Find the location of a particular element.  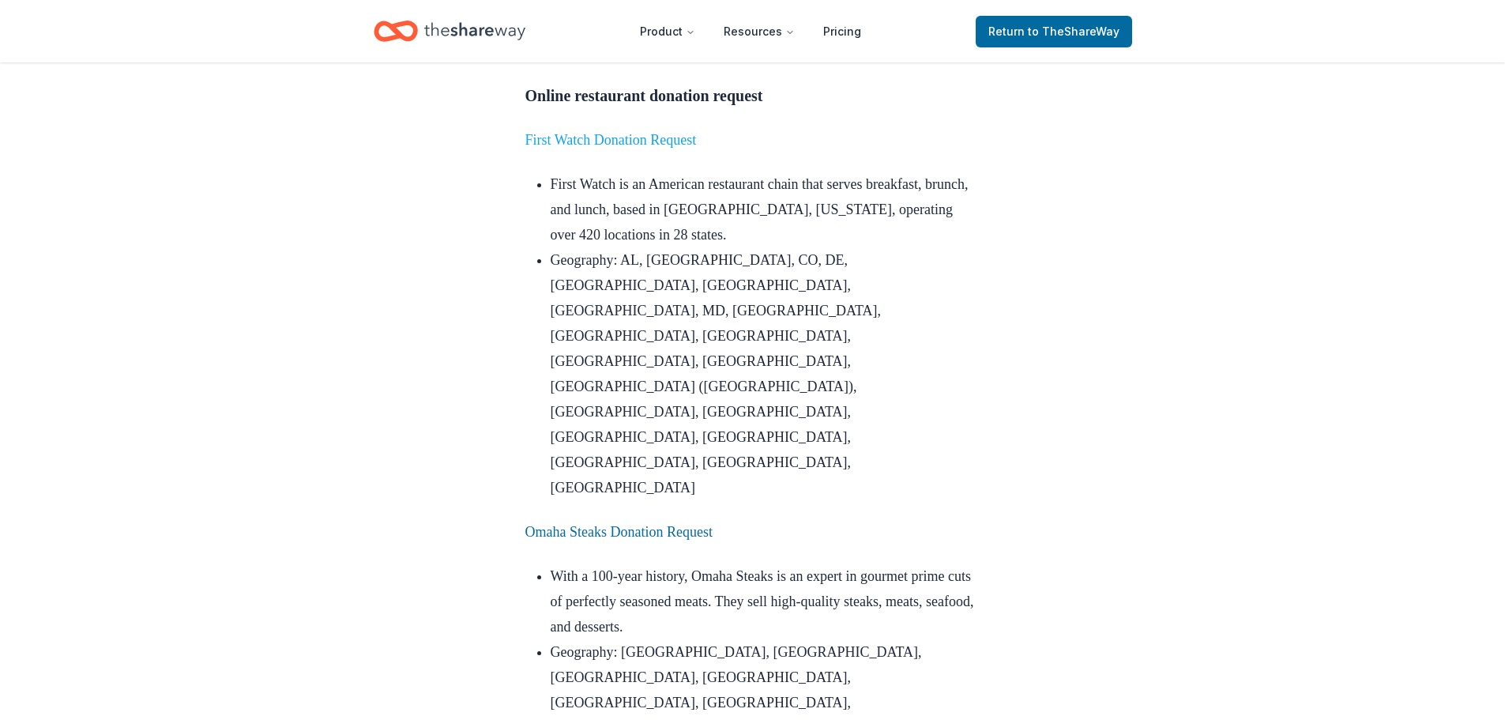

a: Returnto TheShareWay is located at coordinates (1054, 32).